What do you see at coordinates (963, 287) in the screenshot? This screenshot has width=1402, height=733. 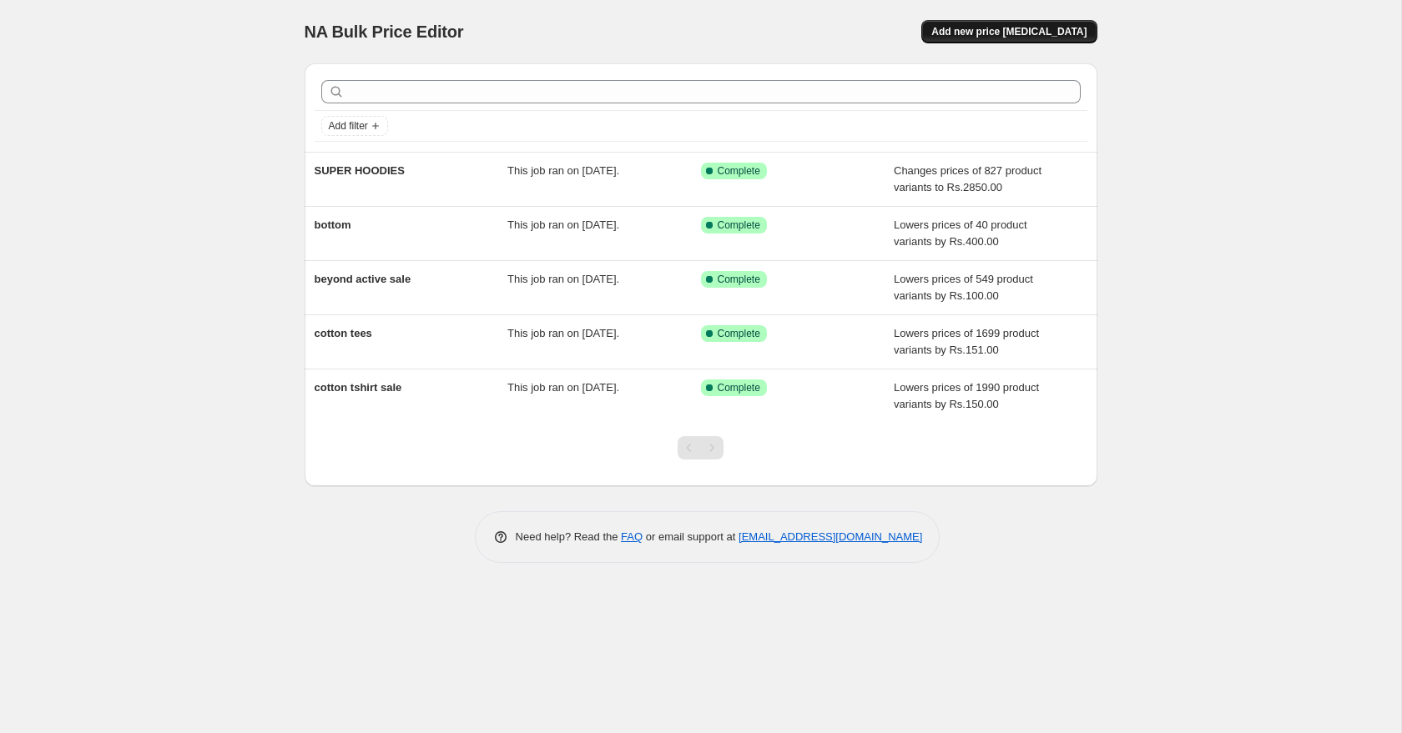 I see `span: Lowers prices of 549 product variants by Rs.100.00` at bounding box center [963, 287].